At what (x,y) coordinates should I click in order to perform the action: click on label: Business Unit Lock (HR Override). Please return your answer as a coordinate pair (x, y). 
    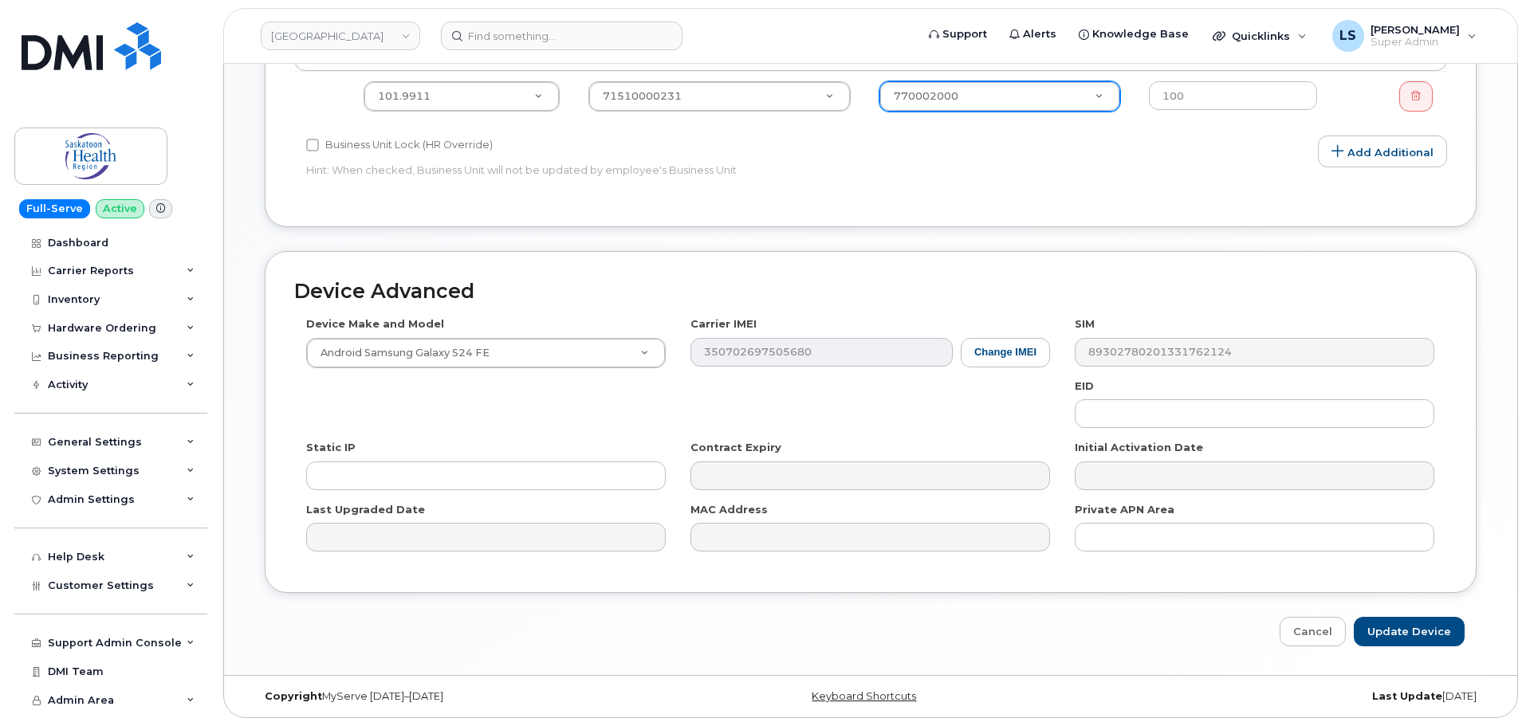
    Looking at the image, I should click on (400, 145).